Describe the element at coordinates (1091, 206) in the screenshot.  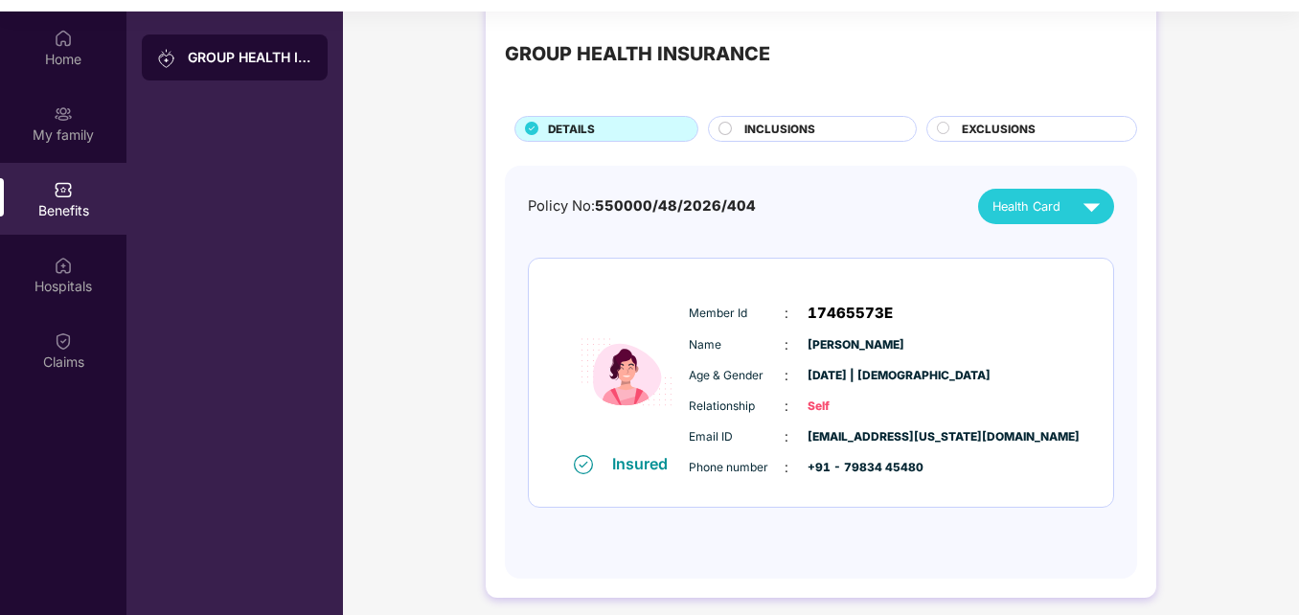
I see `img: svg+xml;base64,PHN2ZyB4bWxucz0iaHR0cDovL3d3dy53My5vcmcvMjAwMC9zdmciIHZpZXdCb3g9IjAgMCAyNCAyNCIgd2...` at that location.